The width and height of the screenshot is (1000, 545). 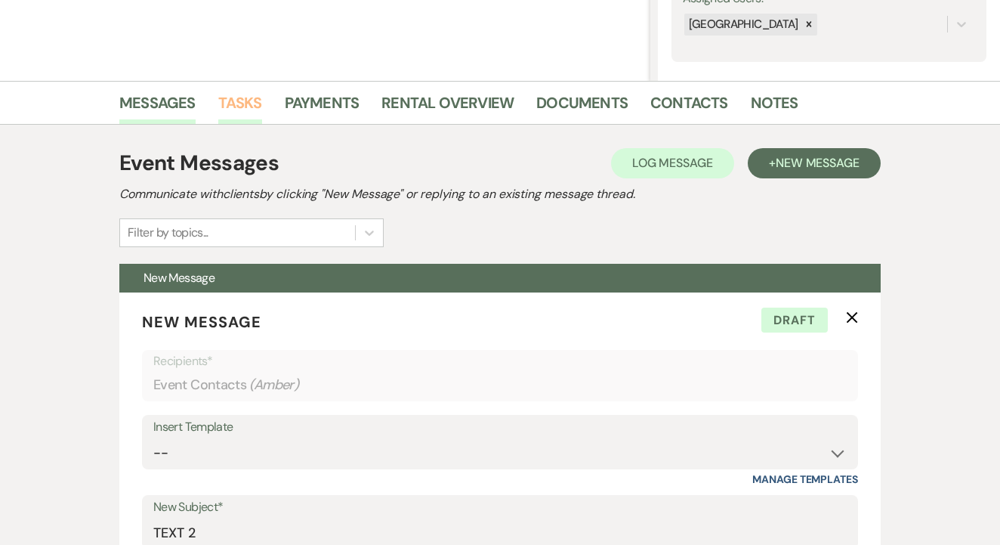 What do you see at coordinates (322, 107) in the screenshot?
I see `a: Payments` at bounding box center [322, 107].